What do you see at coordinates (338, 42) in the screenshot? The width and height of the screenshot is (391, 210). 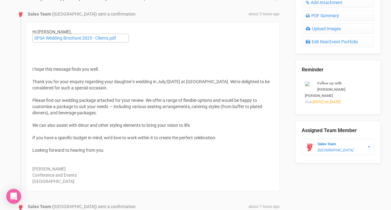 I see `a: Edit Real Event Portfolio` at bounding box center [338, 42].